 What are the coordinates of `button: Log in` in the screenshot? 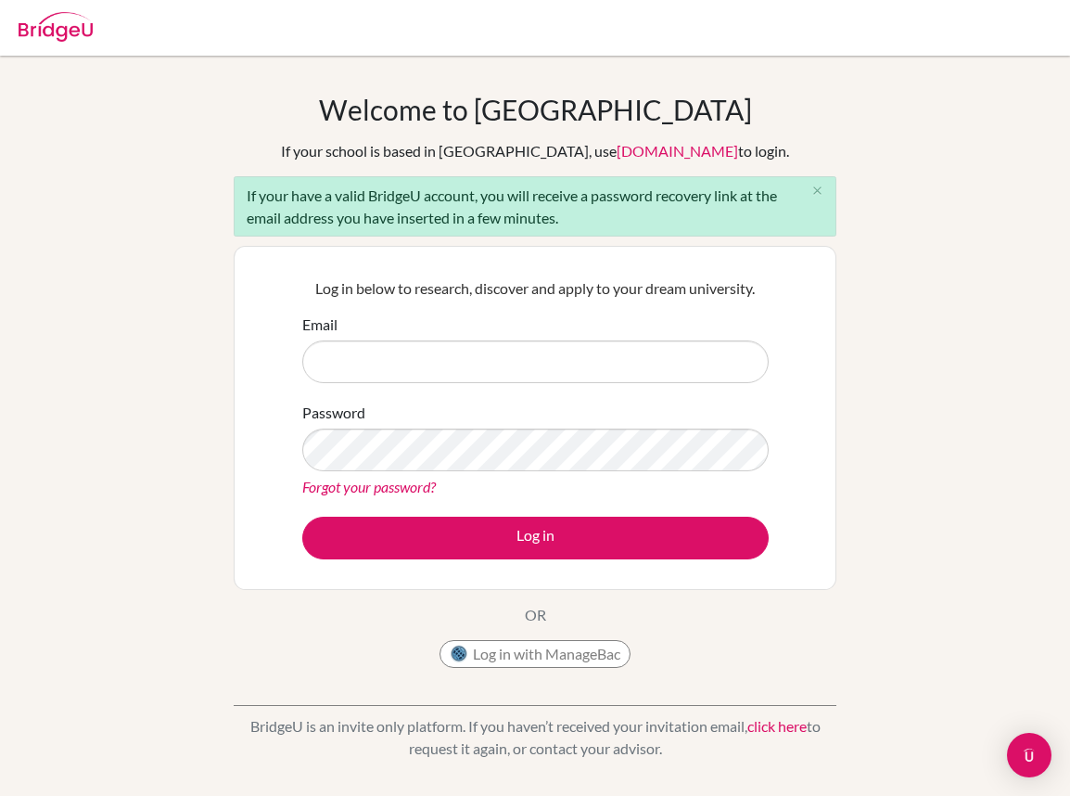 It's located at (535, 538).